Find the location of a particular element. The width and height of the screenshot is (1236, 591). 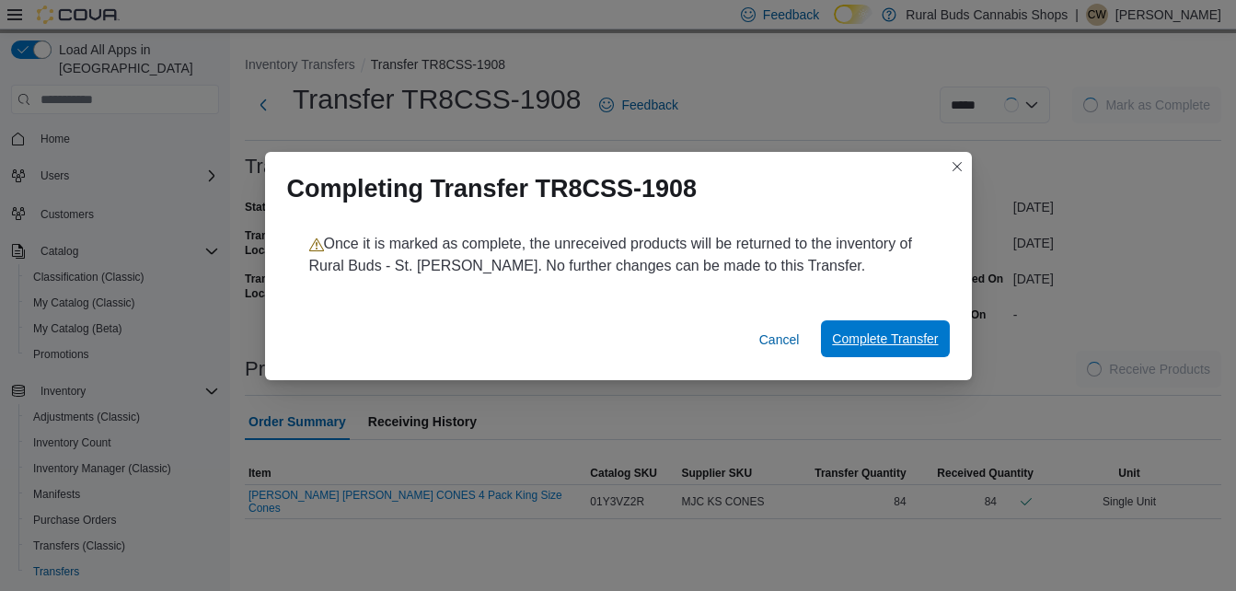

span: Cancel is located at coordinates (780, 340).